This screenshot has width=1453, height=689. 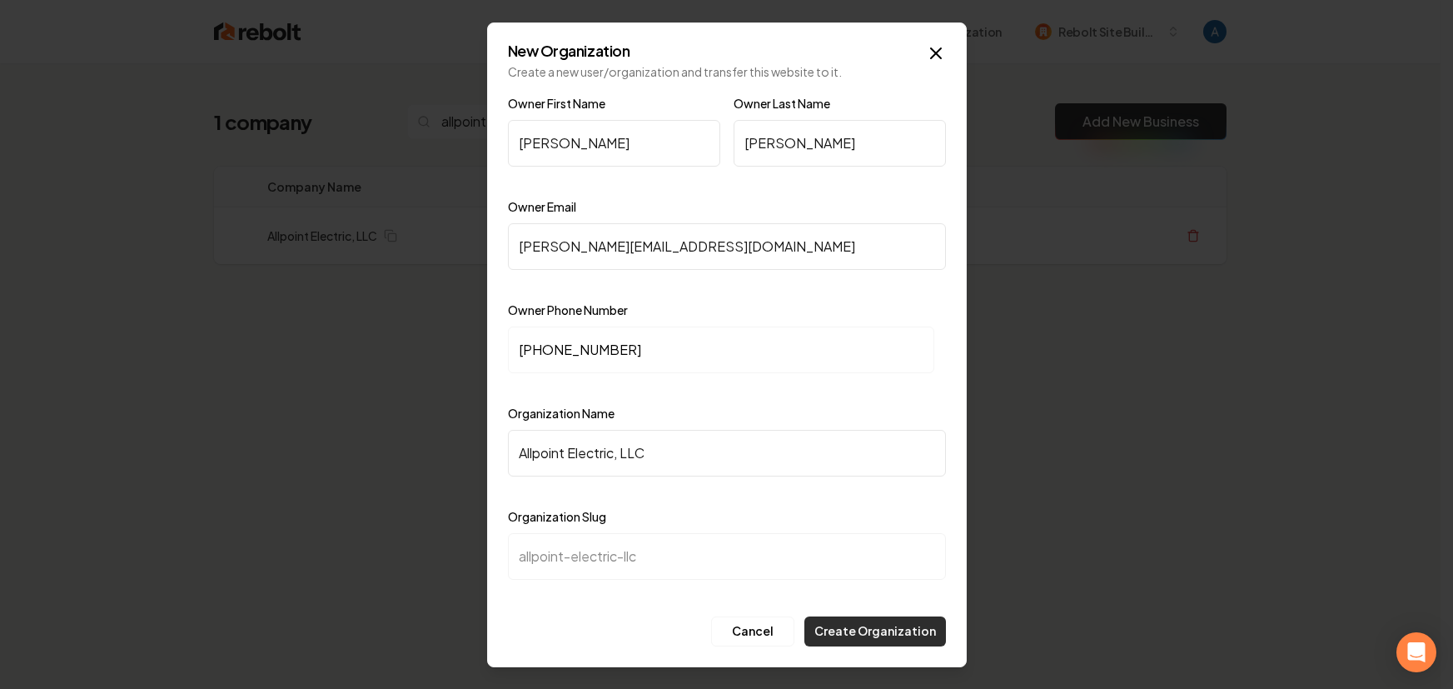 I want to click on h2: New Organization, so click(x=727, y=51).